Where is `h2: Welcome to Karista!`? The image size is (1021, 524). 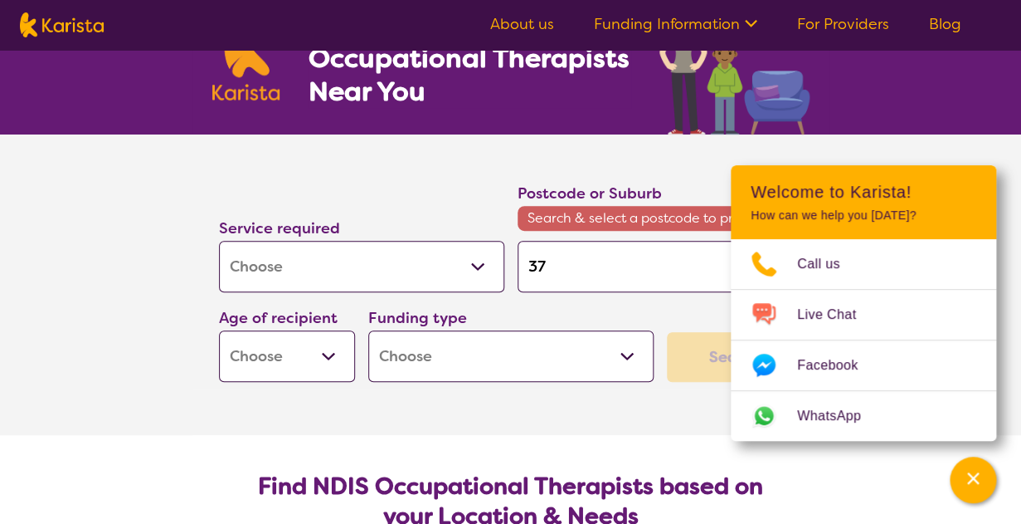 h2: Welcome to Karista! is located at coordinates (864, 192).